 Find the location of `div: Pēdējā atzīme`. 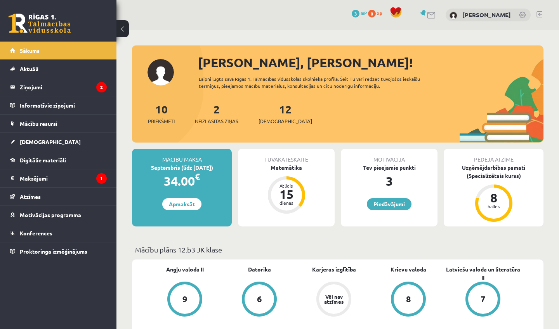

div: Pēdējā atzīme is located at coordinates (493, 156).